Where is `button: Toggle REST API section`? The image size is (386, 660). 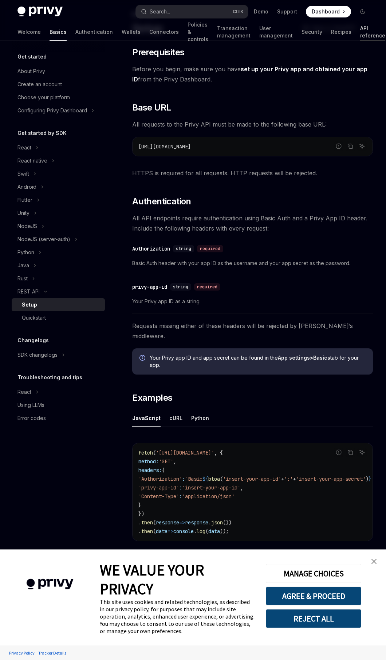 button: Toggle REST API section is located at coordinates (58, 292).